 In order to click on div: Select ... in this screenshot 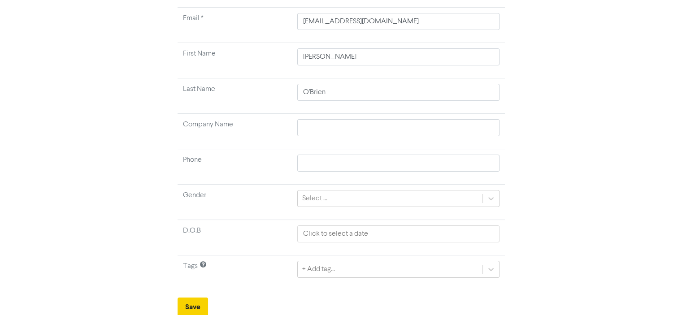, I will do `click(315, 199)`.